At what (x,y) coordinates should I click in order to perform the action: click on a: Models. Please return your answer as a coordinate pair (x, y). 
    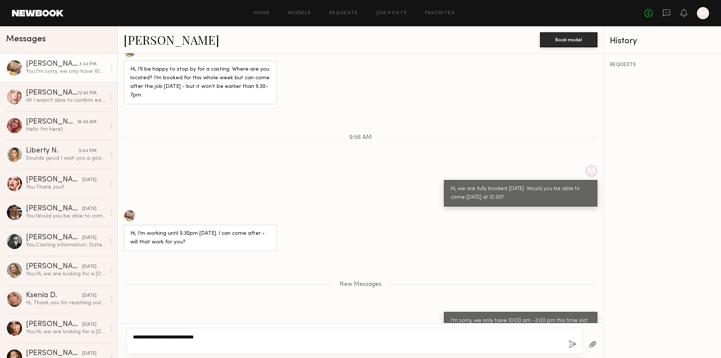
    Looking at the image, I should click on (299, 13).